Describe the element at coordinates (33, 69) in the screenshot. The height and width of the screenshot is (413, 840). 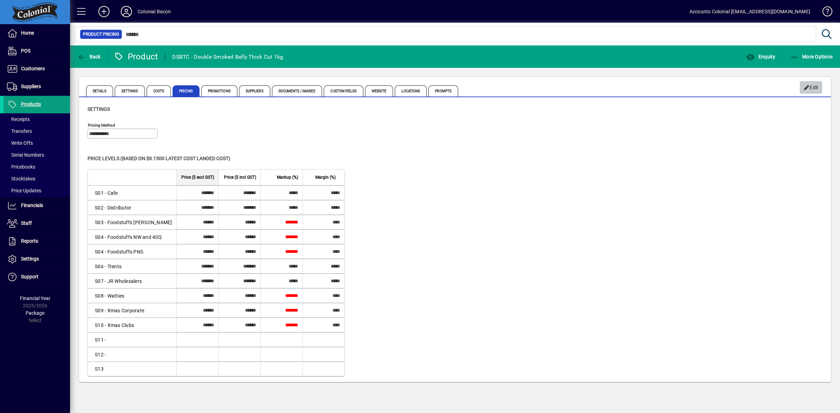
I see `span: Customers` at that location.